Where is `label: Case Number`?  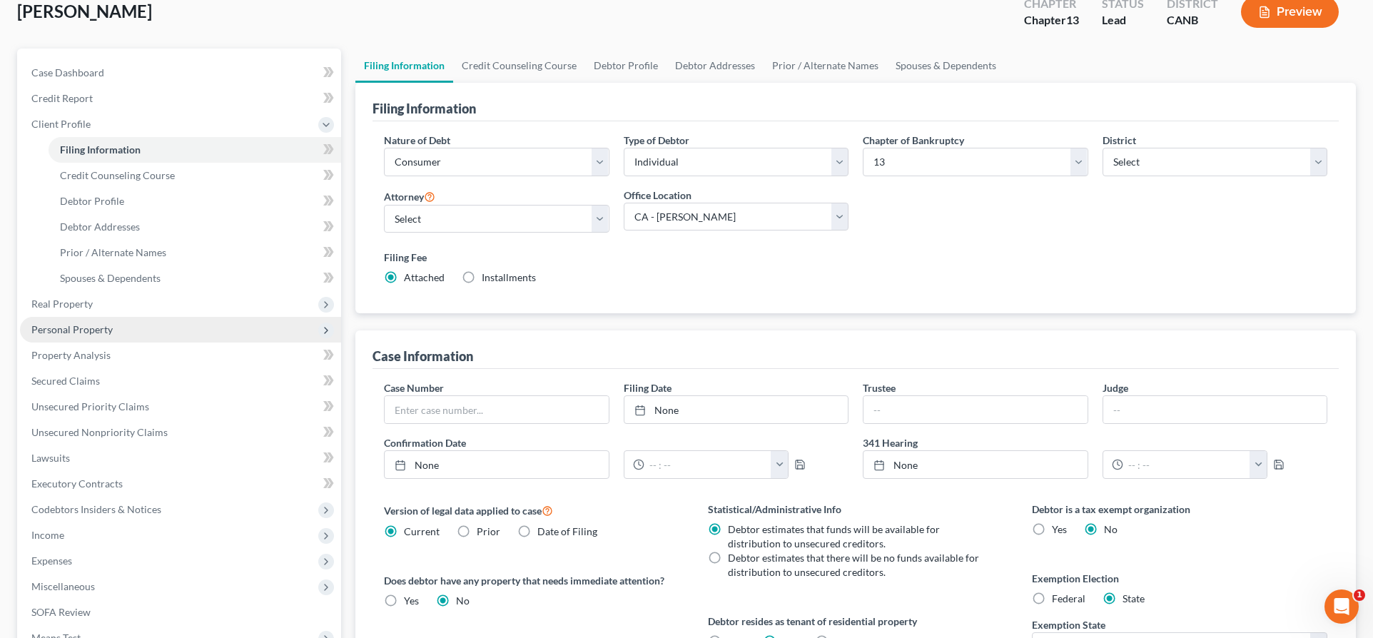 label: Case Number is located at coordinates (414, 387).